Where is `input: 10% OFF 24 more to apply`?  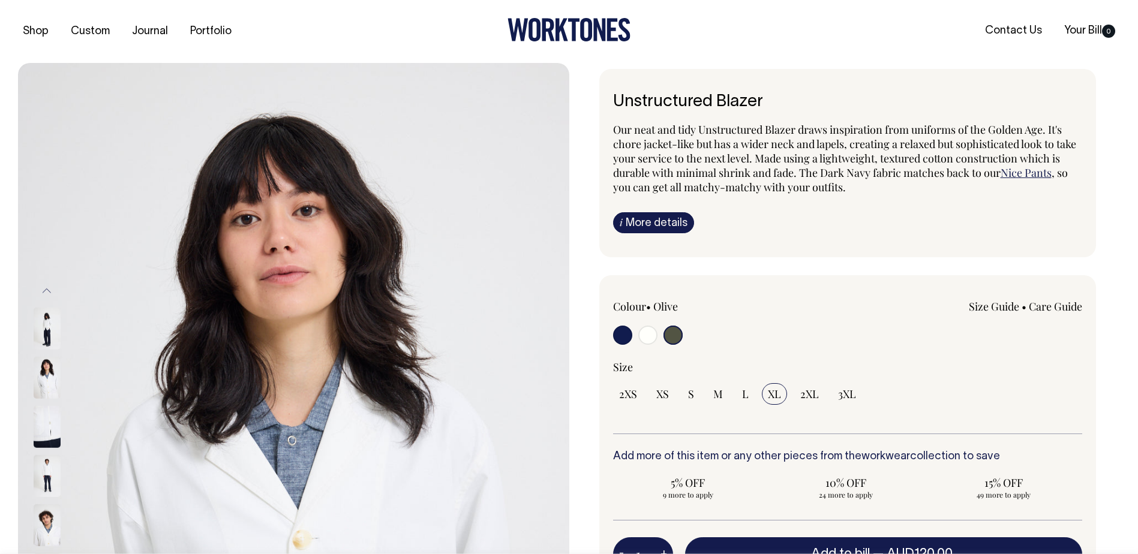
input: 10% OFF 24 more to apply is located at coordinates (845, 488).